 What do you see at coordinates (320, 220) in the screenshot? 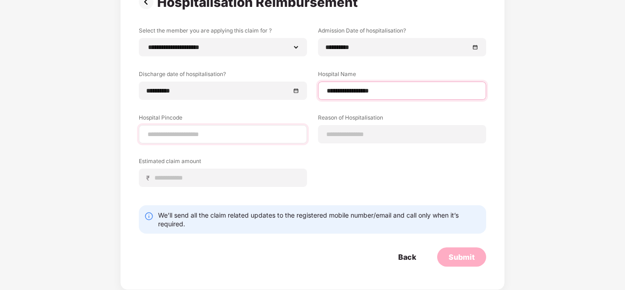
I see `div: We’ll send all the claim related updates to the registered mobile number/email and call only when...` at bounding box center [320, 220].